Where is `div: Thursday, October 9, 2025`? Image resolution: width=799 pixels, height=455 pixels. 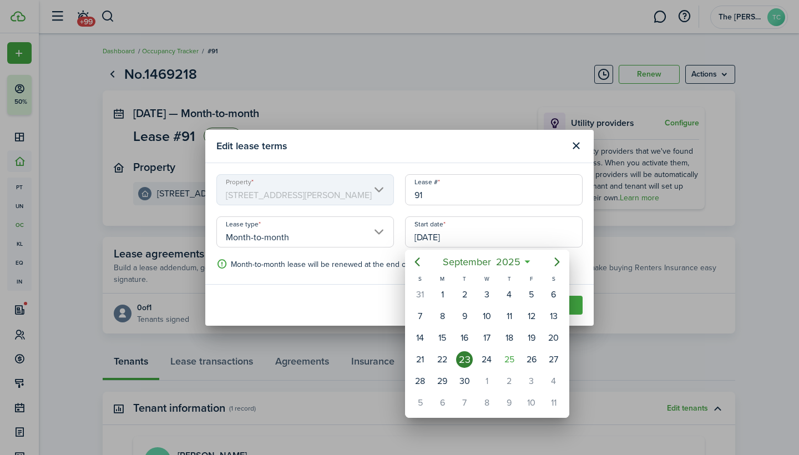
div: Thursday, October 9, 2025 is located at coordinates (509, 403).